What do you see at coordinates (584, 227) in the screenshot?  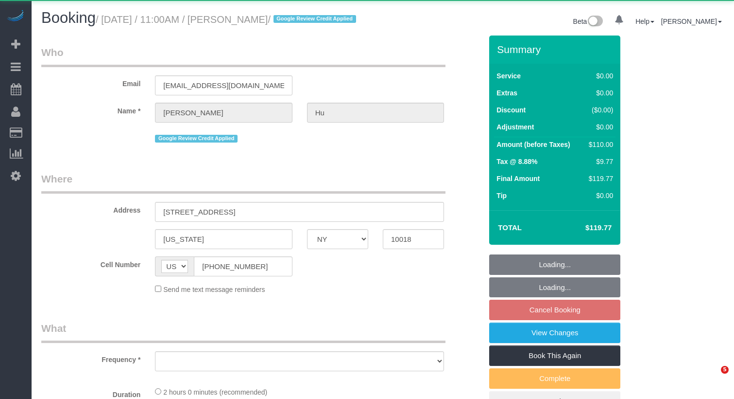 I see `h4: $119.77` at bounding box center [584, 227].